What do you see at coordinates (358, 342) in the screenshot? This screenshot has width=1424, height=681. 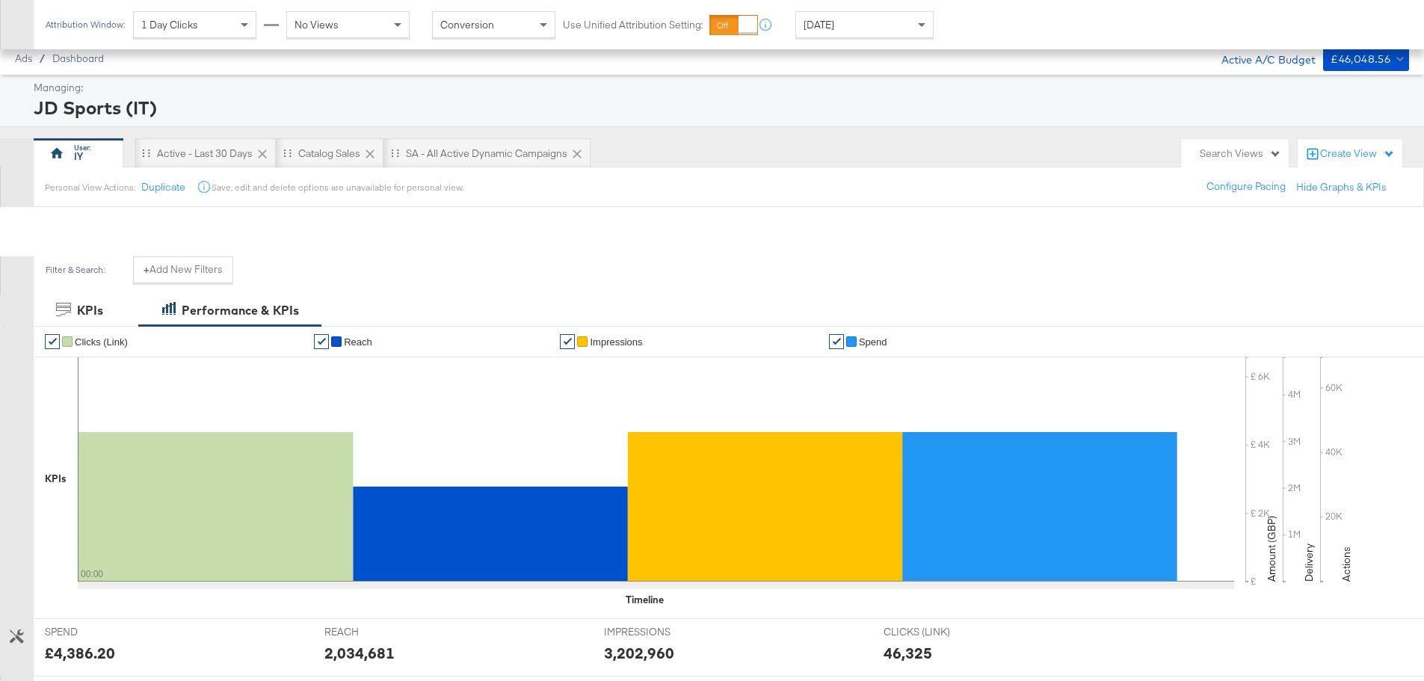 I see `span: Reach` at bounding box center [358, 342].